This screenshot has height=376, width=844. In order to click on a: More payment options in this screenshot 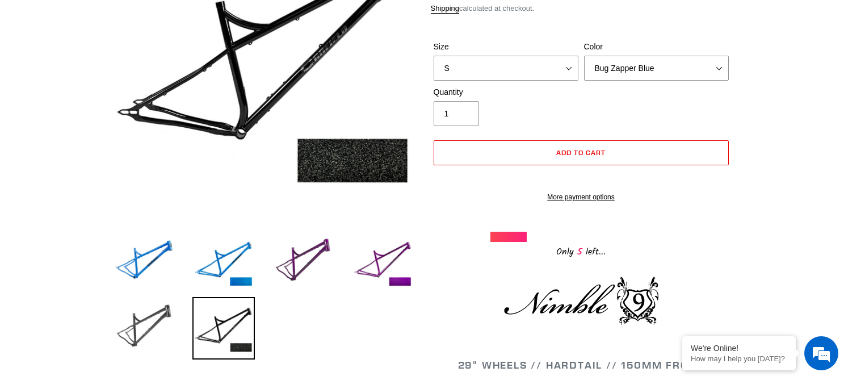, I will do `click(581, 197)`.